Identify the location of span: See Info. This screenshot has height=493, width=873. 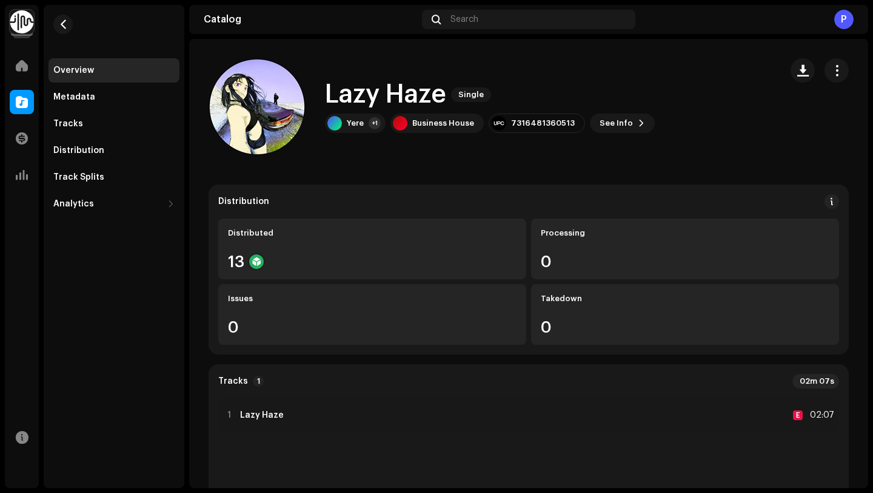
(616, 123).